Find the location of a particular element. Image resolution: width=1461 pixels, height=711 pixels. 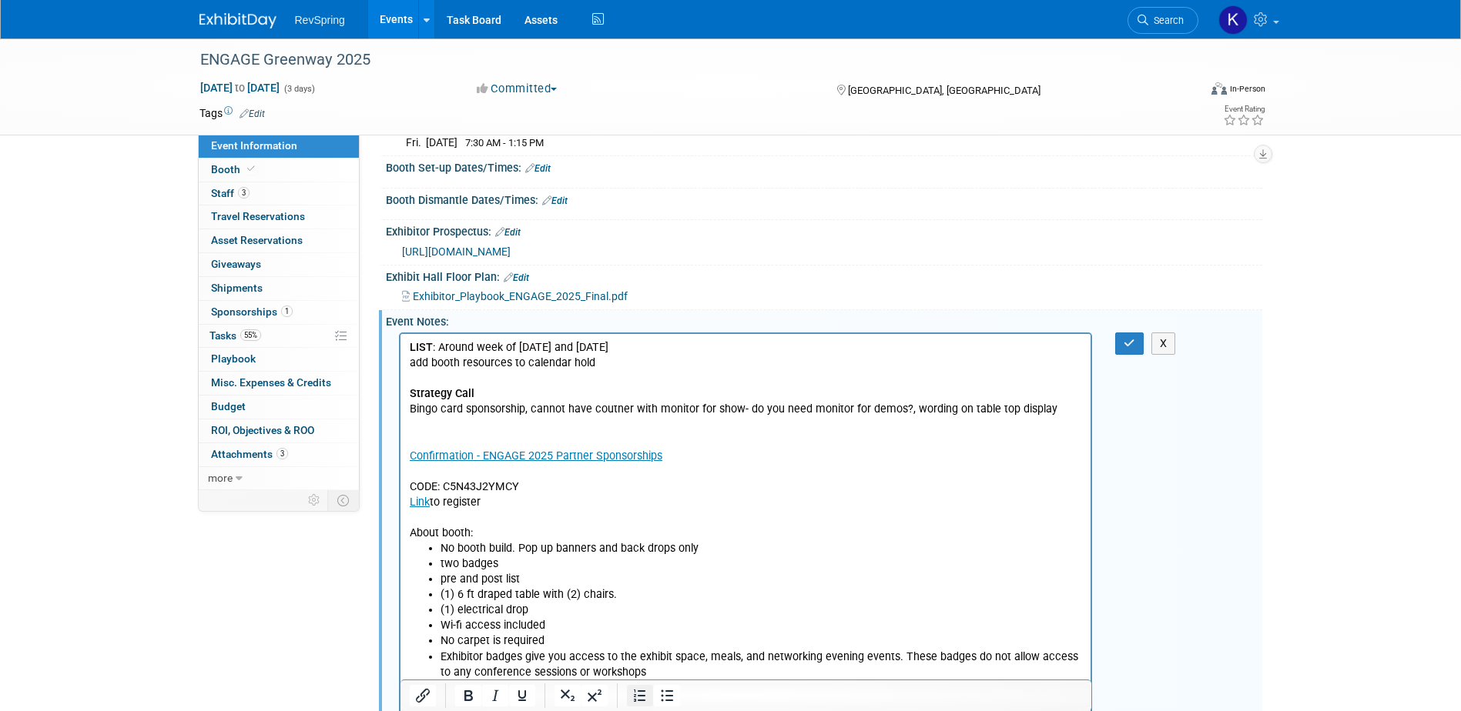

a: Staff3 is located at coordinates (279, 194).